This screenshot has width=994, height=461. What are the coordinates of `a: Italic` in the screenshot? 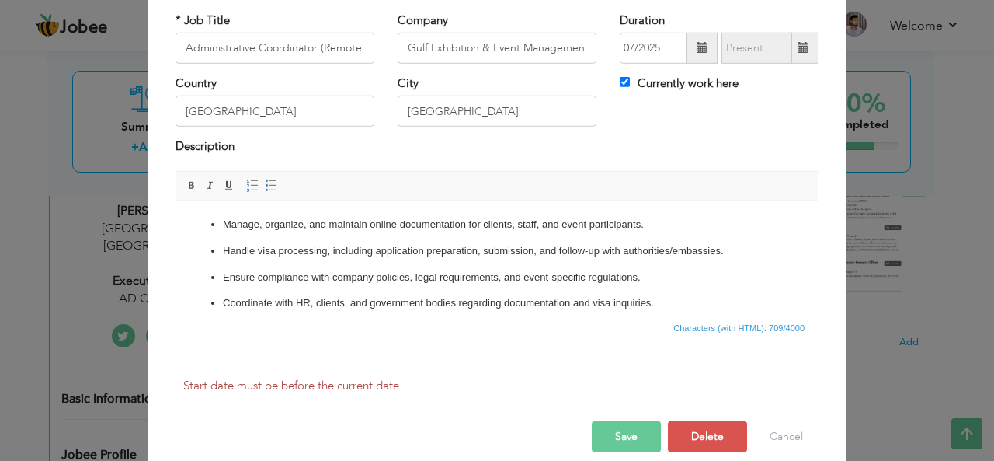 It's located at (211, 186).